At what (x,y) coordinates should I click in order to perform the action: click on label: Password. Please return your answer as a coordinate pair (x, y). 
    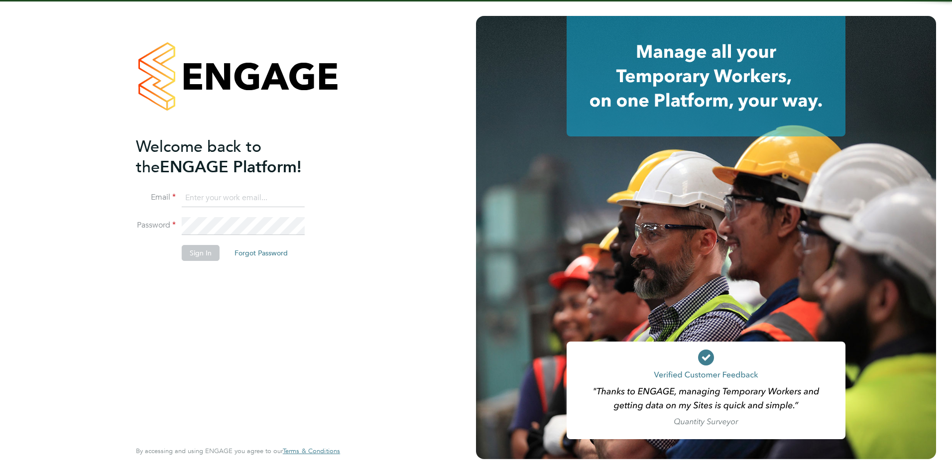
    Looking at the image, I should click on (156, 225).